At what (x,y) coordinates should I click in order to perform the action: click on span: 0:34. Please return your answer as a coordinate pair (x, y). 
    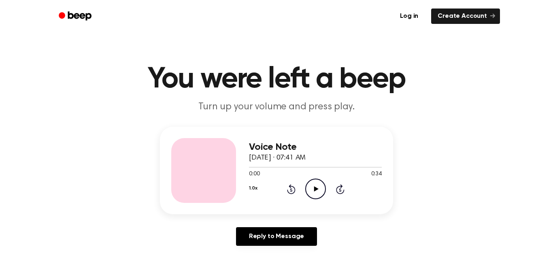
    Looking at the image, I should click on (376, 174).